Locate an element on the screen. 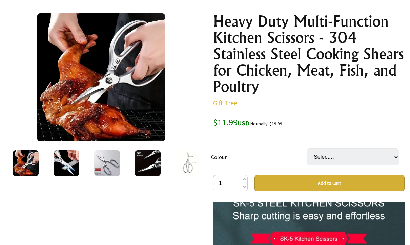 The height and width of the screenshot is (245, 410). span: USD is located at coordinates (244, 123).